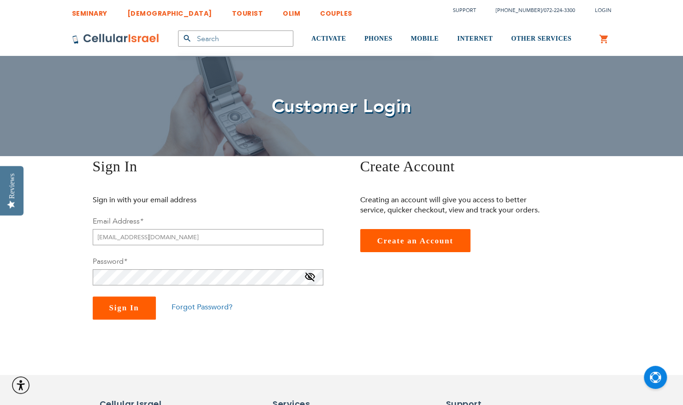 The width and height of the screenshot is (683, 405). What do you see at coordinates (541, 39) in the screenshot?
I see `a: OTHER SERVICES` at bounding box center [541, 39].